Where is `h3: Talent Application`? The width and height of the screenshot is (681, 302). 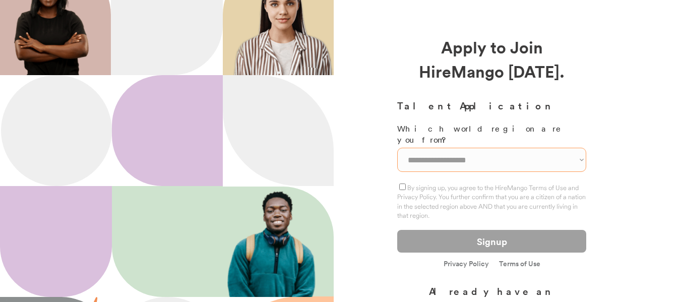
h3: Talent Application is located at coordinates (491, 105).